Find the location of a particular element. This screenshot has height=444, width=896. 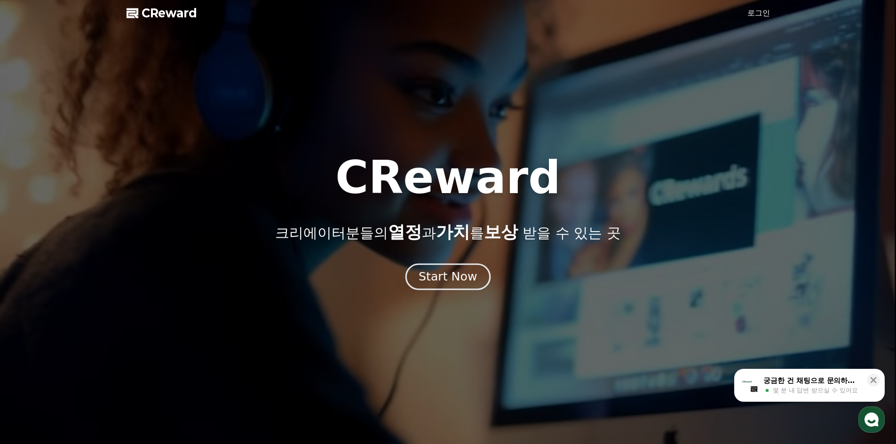

a: 홈 is located at coordinates (32, 310).